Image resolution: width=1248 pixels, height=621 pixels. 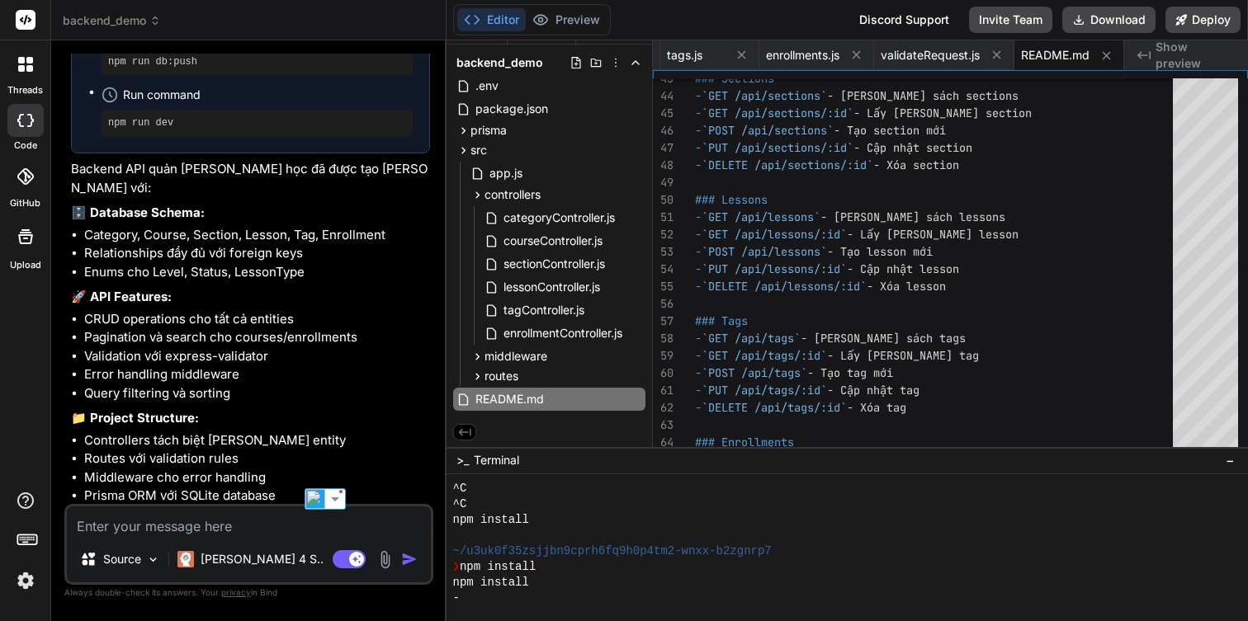 I want to click on strong: 🗄️ Database Schema:, so click(x=138, y=212).